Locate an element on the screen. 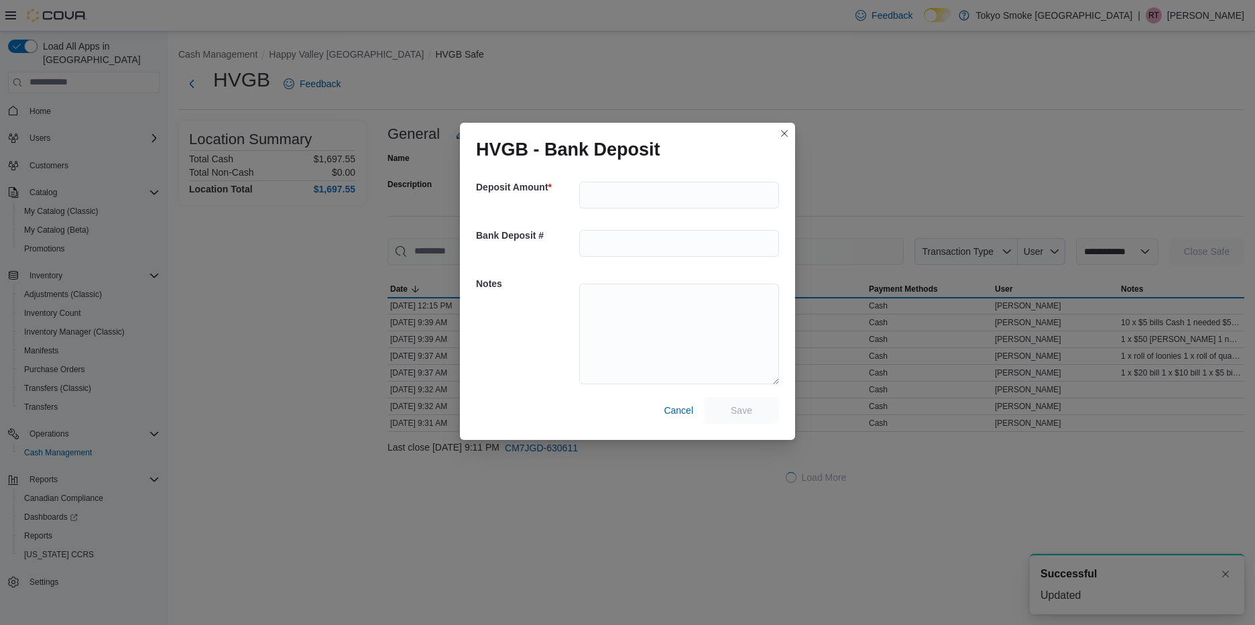 The width and height of the screenshot is (1255, 625). h5: Deposit Amount is located at coordinates (526, 187).